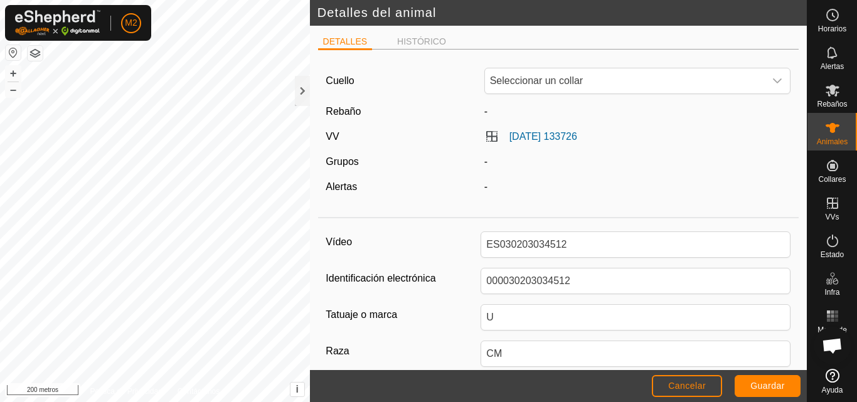  Describe the element at coordinates (35, 53) in the screenshot. I see `button: Capas del Mapa` at that location.